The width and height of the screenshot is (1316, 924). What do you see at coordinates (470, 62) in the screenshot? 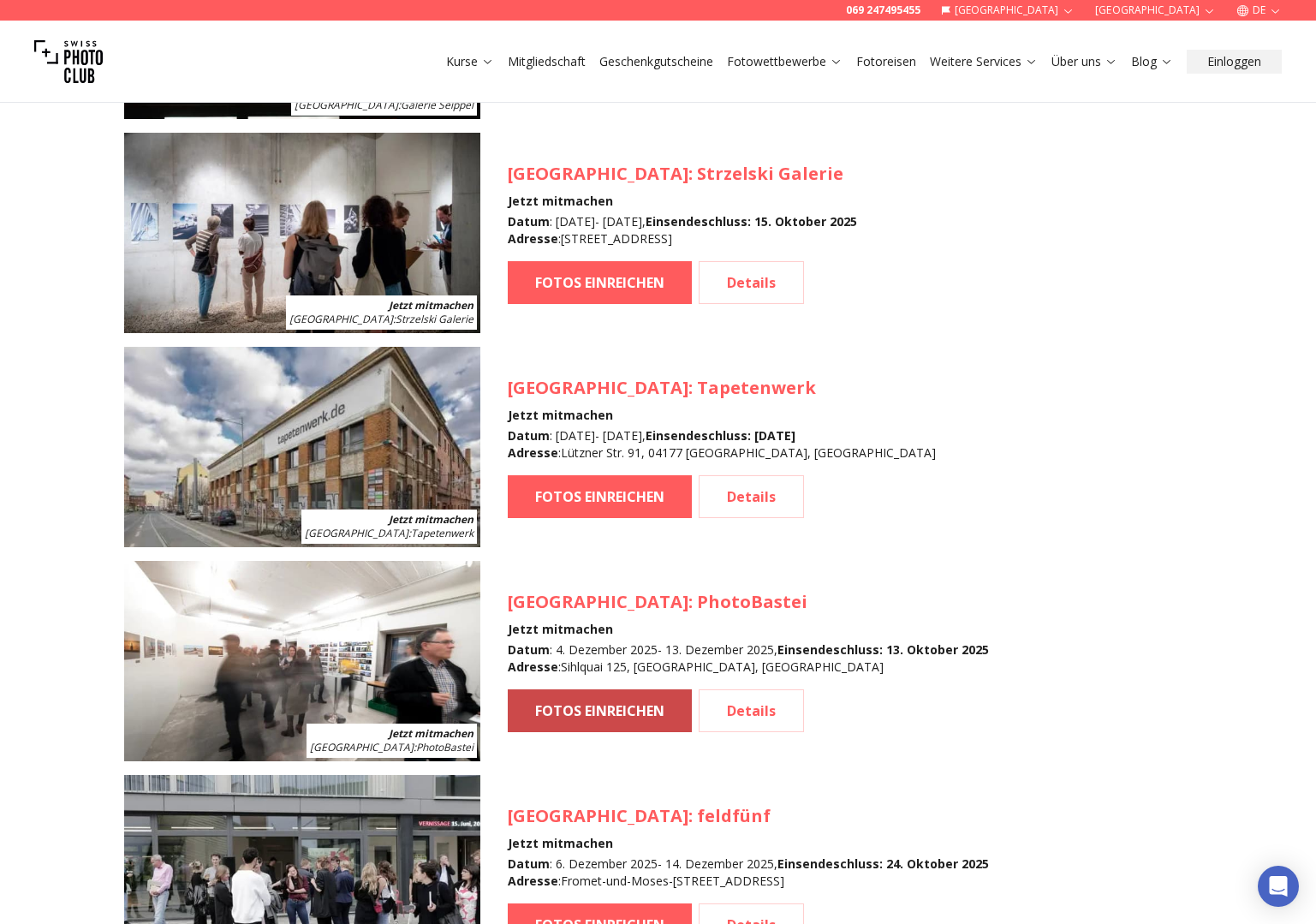
I see `a: Kurse` at bounding box center [470, 62].